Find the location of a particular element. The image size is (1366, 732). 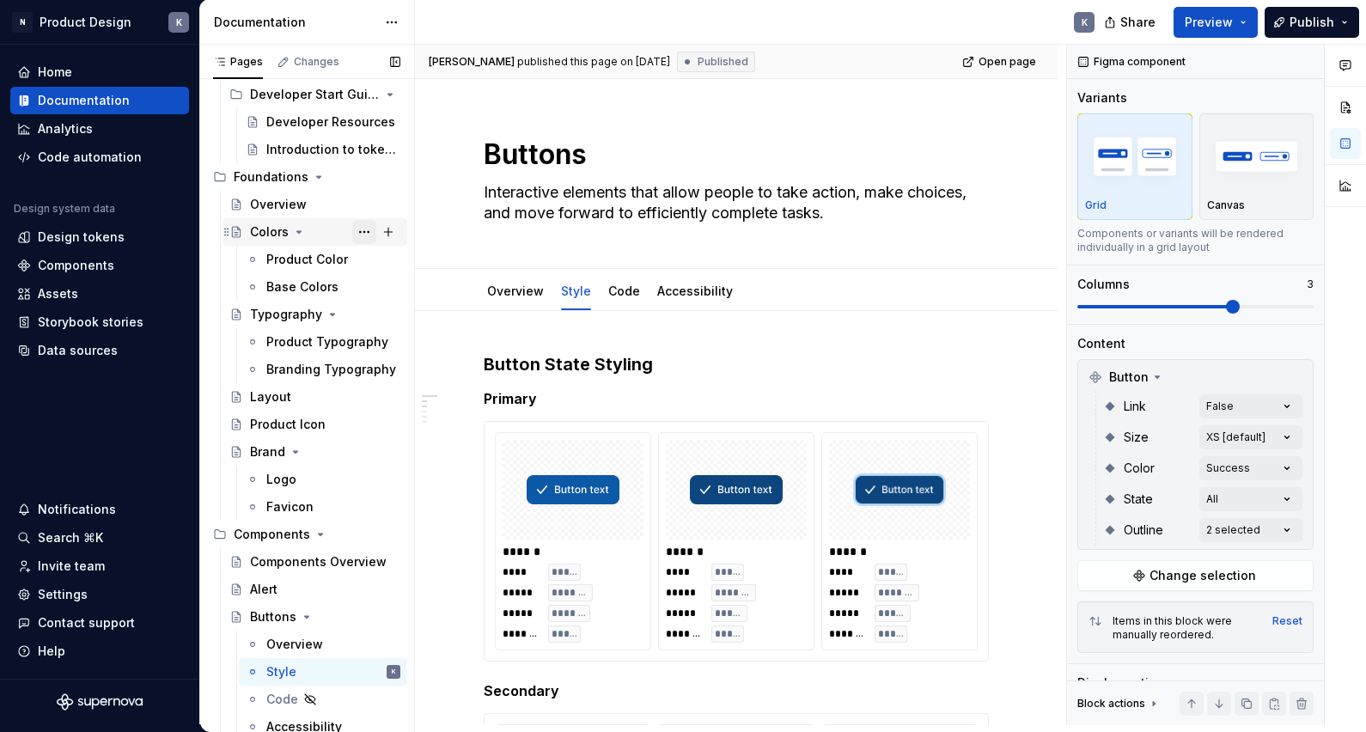

button: Reset is located at coordinates (1287, 621).